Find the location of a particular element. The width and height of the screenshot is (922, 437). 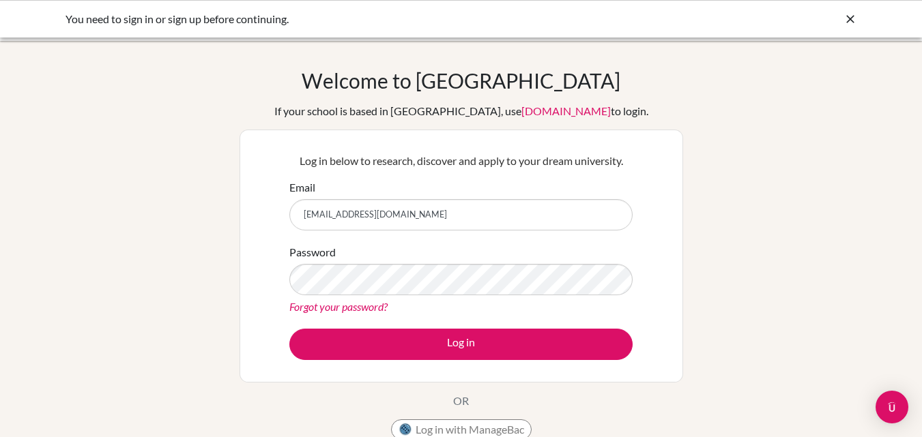

div: You need to sign in or sign up before continuing. is located at coordinates (359, 19).